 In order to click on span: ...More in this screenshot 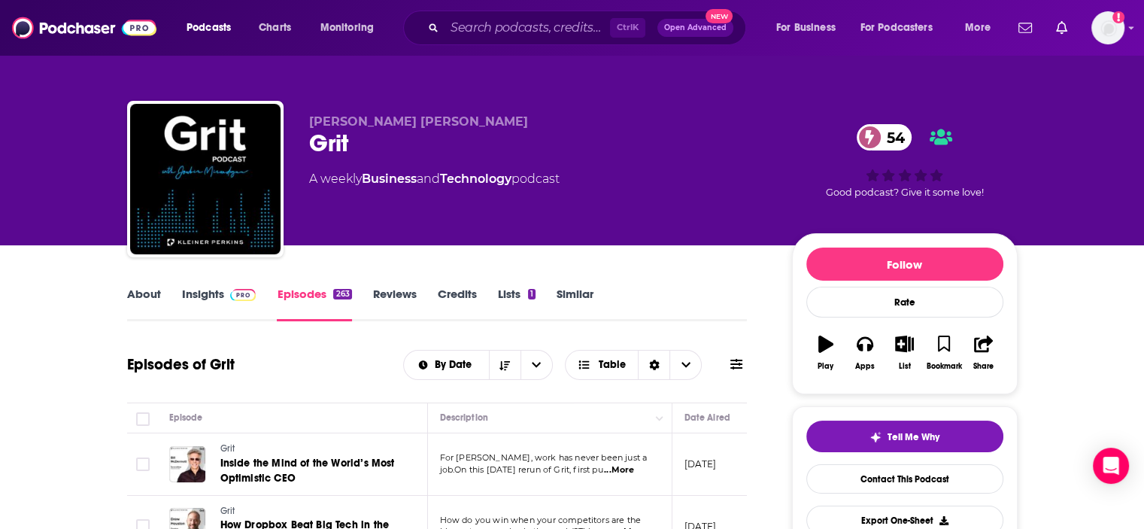, I will do `click(619, 470)`.